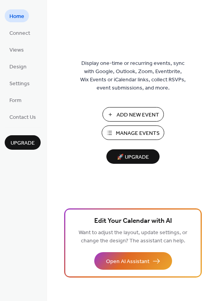 Image resolution: width=219 pixels, height=301 pixels. What do you see at coordinates (128, 262) in the screenshot?
I see `span: Open AI Assistant` at bounding box center [128, 262].